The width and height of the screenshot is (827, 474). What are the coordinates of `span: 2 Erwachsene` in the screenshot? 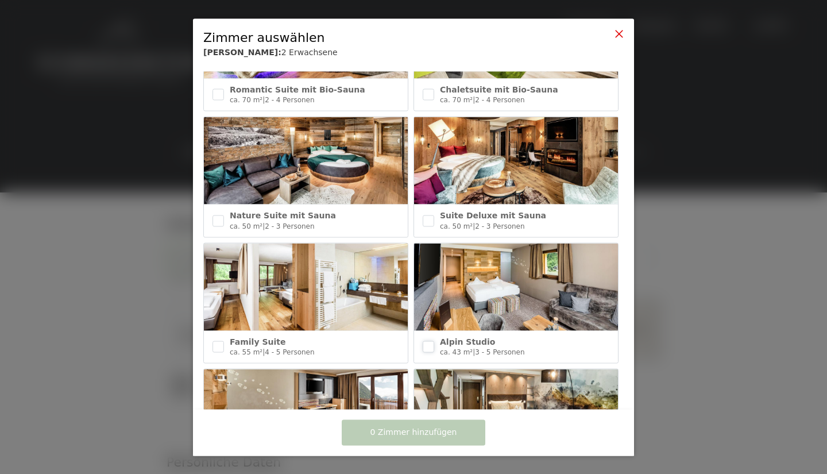 It's located at (309, 52).